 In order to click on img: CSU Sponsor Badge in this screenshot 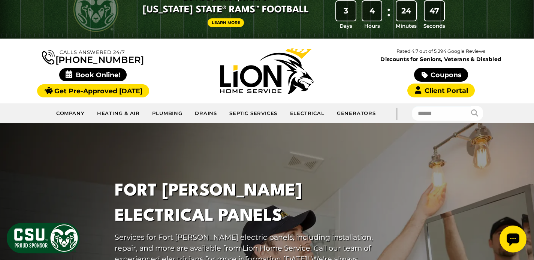, I will do `click(43, 238)`.